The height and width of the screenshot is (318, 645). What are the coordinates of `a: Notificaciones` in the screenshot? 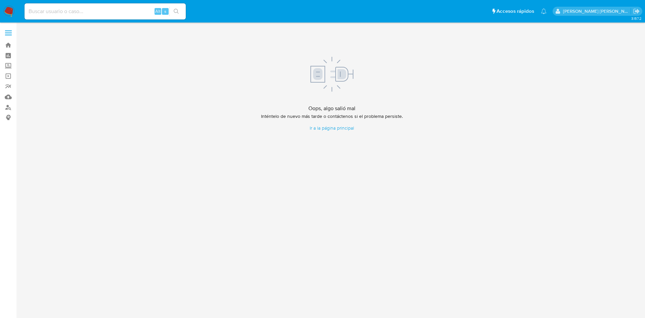 It's located at (543, 11).